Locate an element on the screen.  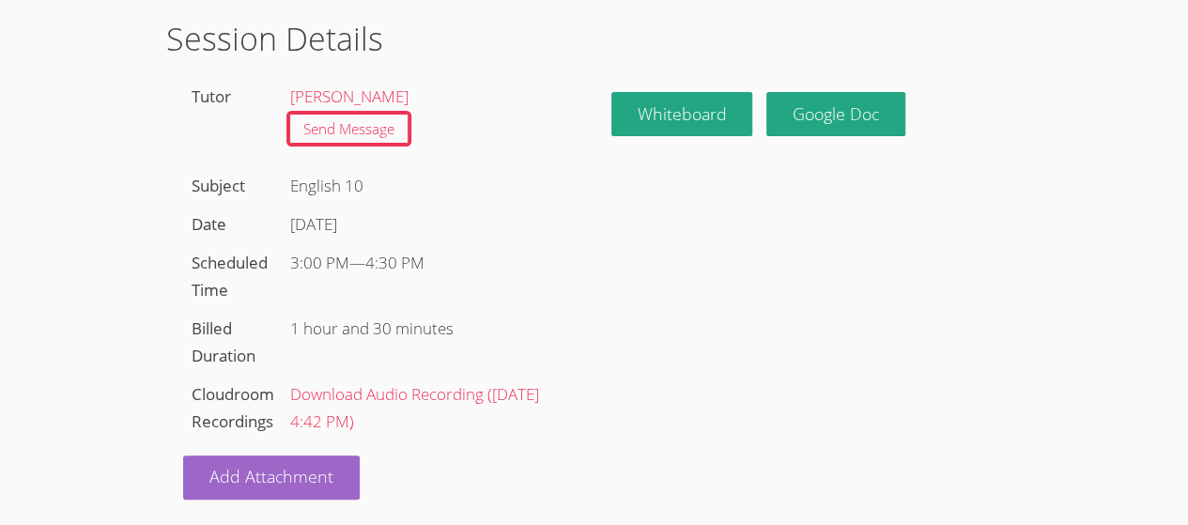
h1: Session Details is located at coordinates (594, 39).